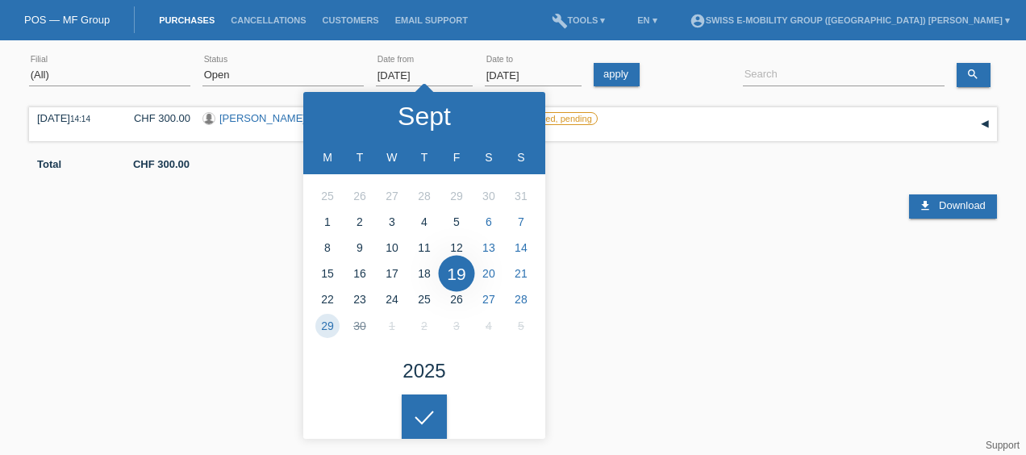 This screenshot has height=455, width=1026. I want to click on label: unconfirmed, pending, so click(549, 119).